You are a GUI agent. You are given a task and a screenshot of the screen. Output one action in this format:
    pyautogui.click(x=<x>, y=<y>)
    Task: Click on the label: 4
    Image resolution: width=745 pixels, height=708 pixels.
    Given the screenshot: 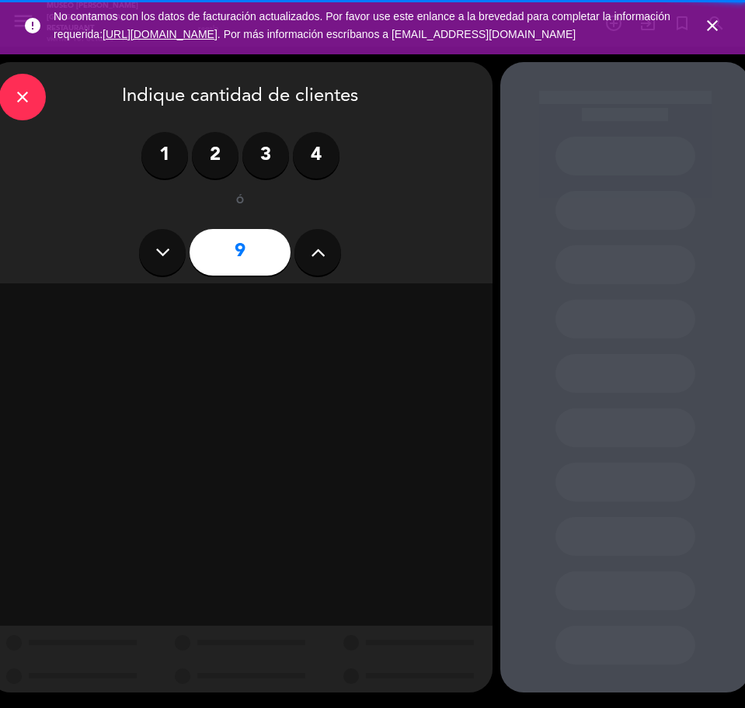 What is the action you would take?
    pyautogui.click(x=316, y=155)
    